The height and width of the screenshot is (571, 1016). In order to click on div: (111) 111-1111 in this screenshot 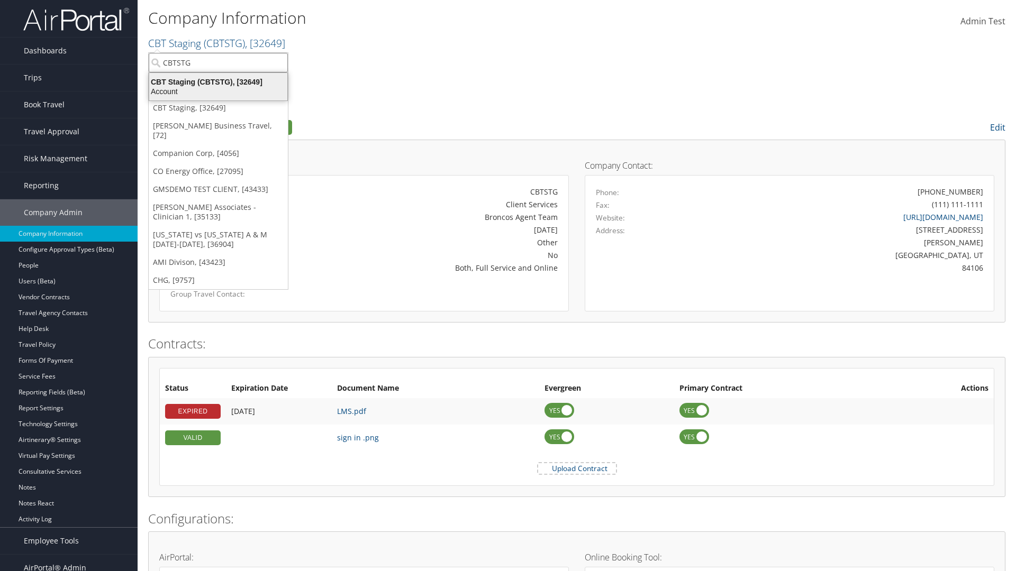, I will do `click(957, 204)`.